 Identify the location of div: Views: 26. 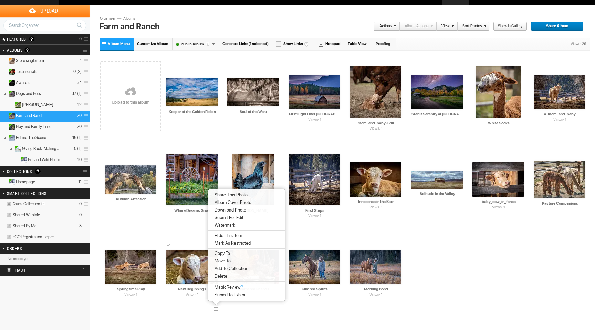
(579, 44).